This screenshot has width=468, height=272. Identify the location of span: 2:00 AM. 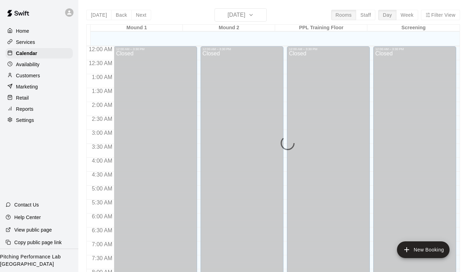
(102, 105).